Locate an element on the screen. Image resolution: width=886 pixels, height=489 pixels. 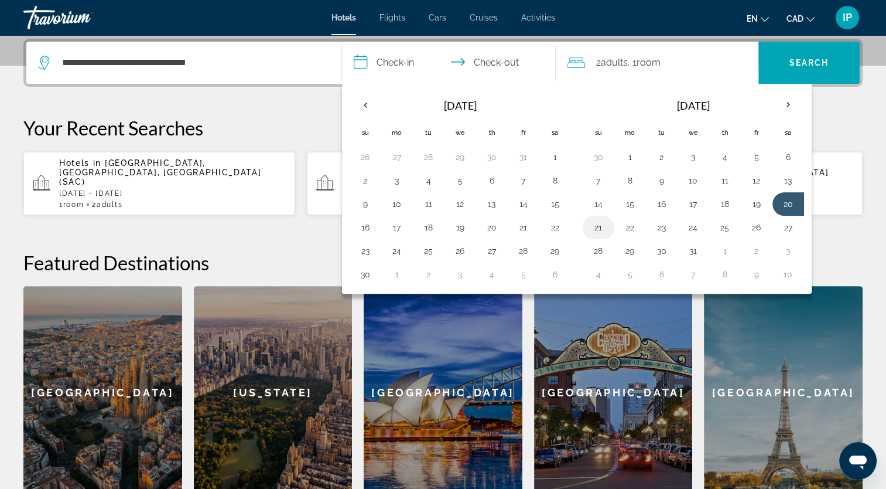
button: Day 3 is located at coordinates (461, 274).